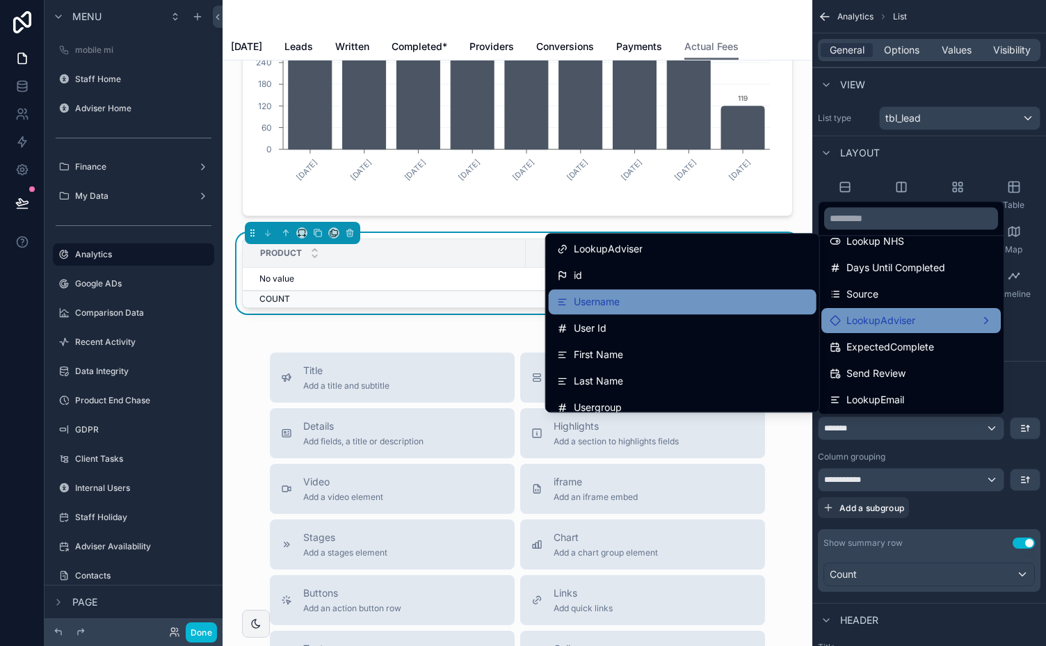 This screenshot has height=646, width=1046. What do you see at coordinates (875, 400) in the screenshot?
I see `span: LookupEmail` at bounding box center [875, 400].